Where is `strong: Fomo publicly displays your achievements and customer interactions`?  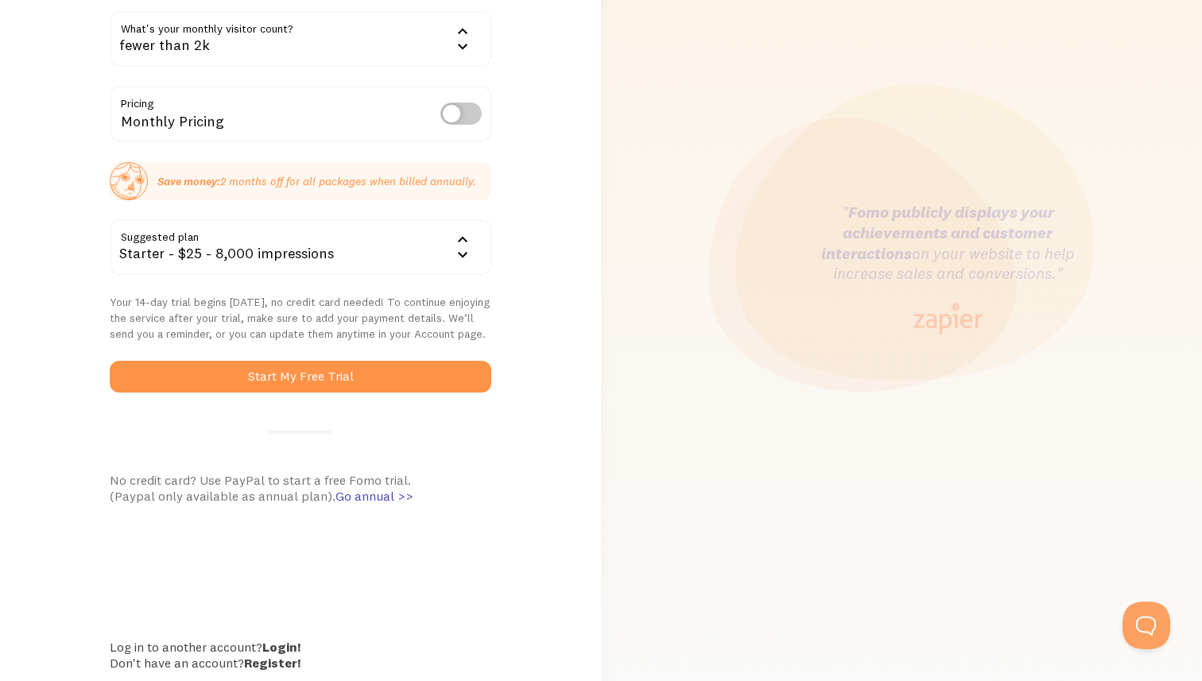
strong: Fomo publicly displays your achievements and customer interactions is located at coordinates (937, 232).